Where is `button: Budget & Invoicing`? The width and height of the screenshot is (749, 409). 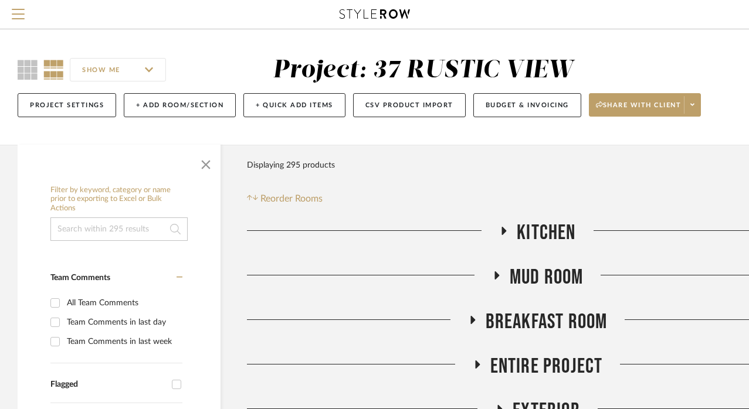
button: Budget & Invoicing is located at coordinates (527, 105).